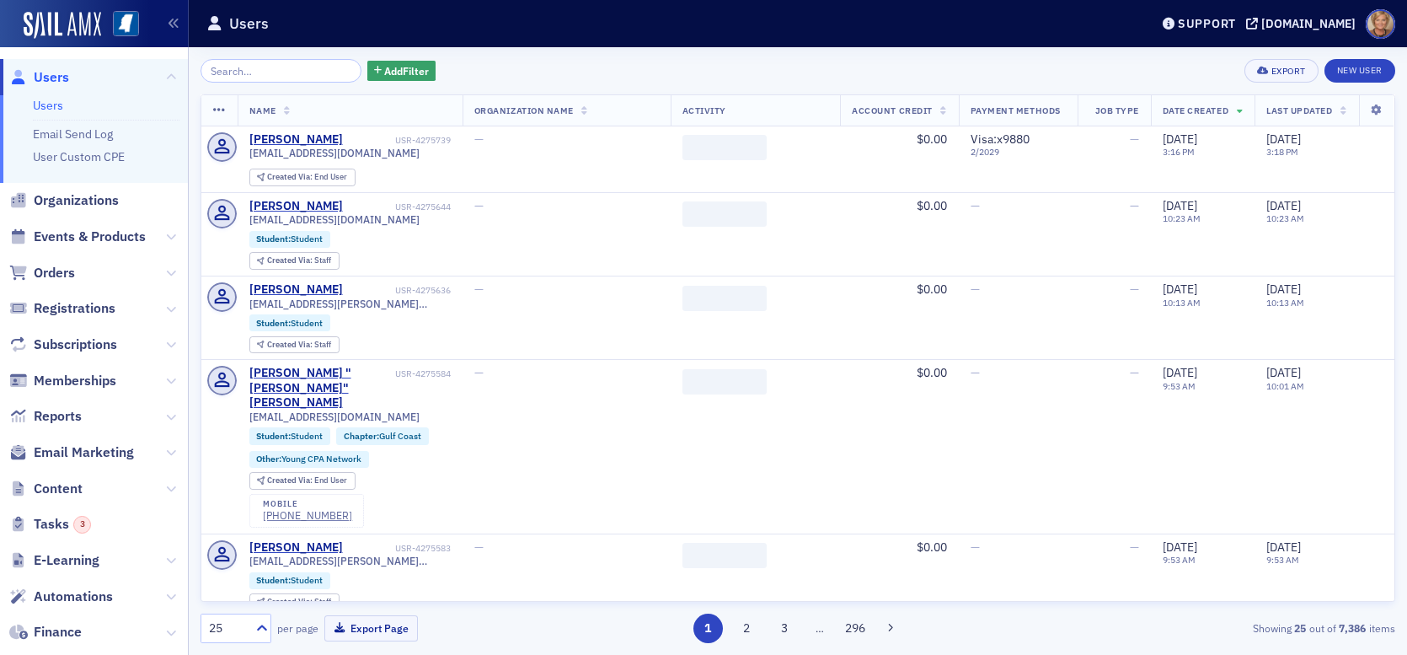 The image size is (1407, 655). What do you see at coordinates (72, 134) in the screenshot?
I see `a: Email Send Log` at bounding box center [72, 134].